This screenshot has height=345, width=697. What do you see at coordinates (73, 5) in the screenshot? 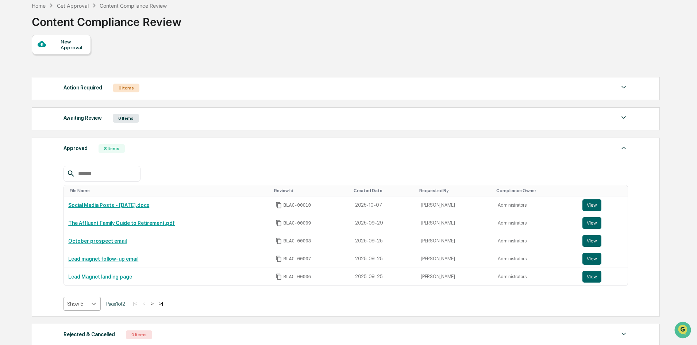
I see `div: Get Approval` at bounding box center [73, 5].